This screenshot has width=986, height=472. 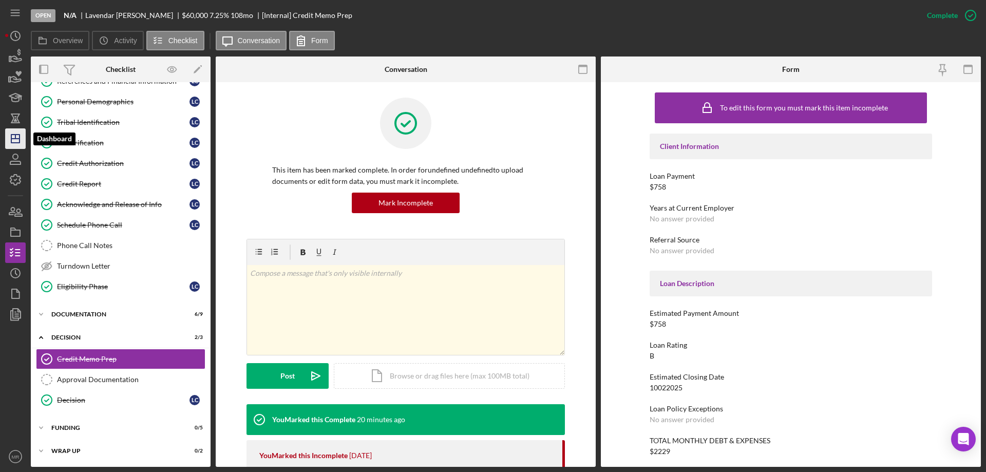 What do you see at coordinates (803, 108) in the screenshot?
I see `div: To edit this form you must mark this item incomplete` at bounding box center [803, 108].